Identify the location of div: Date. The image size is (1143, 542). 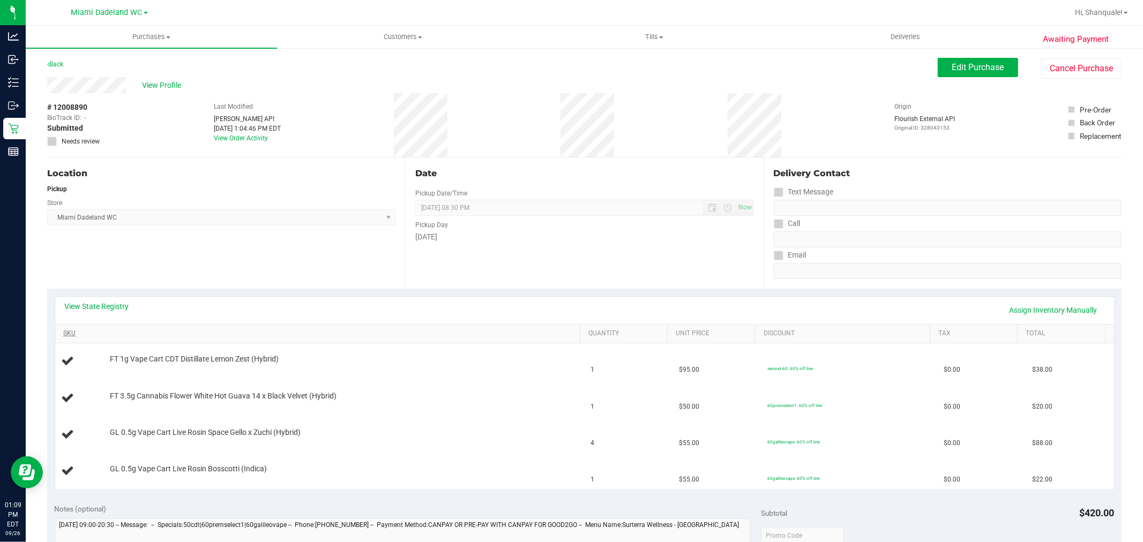
(584, 174).